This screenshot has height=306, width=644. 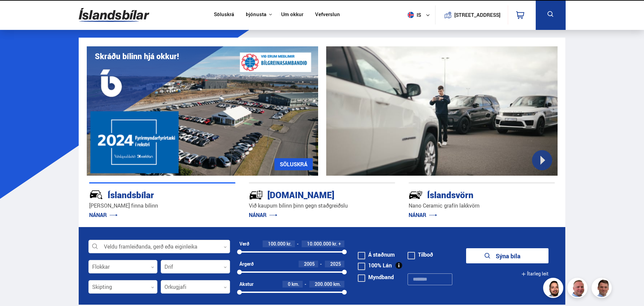 I want to click on span: is, so click(x=413, y=15).